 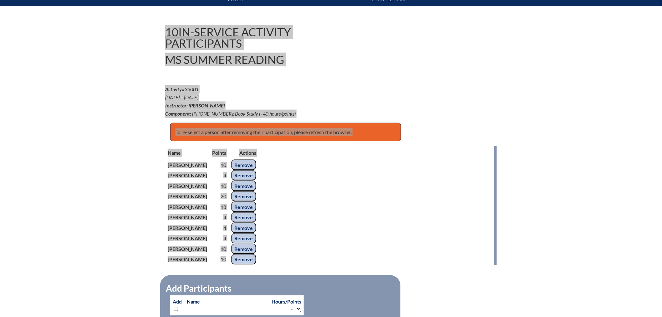 I want to click on td: 18, so click(x=219, y=206).